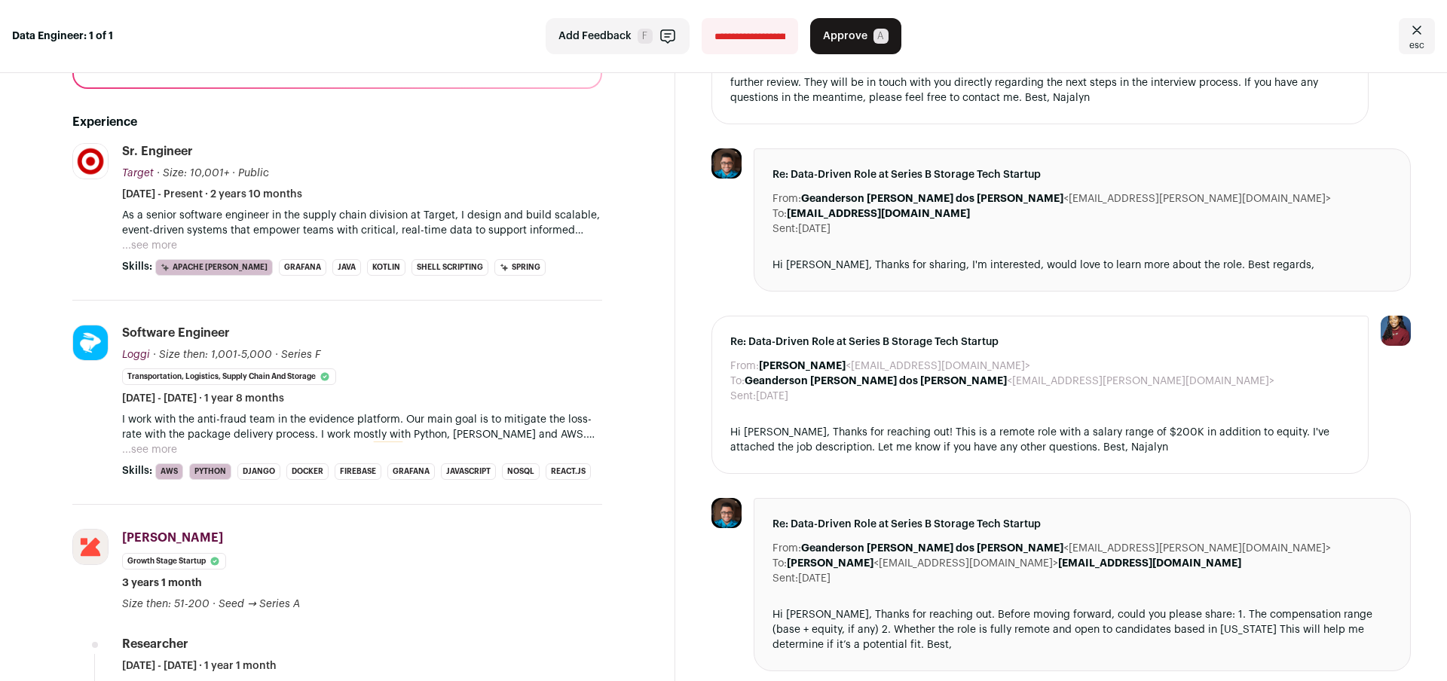 The image size is (1447, 681). I want to click on li: Shell Scripting, so click(450, 267).